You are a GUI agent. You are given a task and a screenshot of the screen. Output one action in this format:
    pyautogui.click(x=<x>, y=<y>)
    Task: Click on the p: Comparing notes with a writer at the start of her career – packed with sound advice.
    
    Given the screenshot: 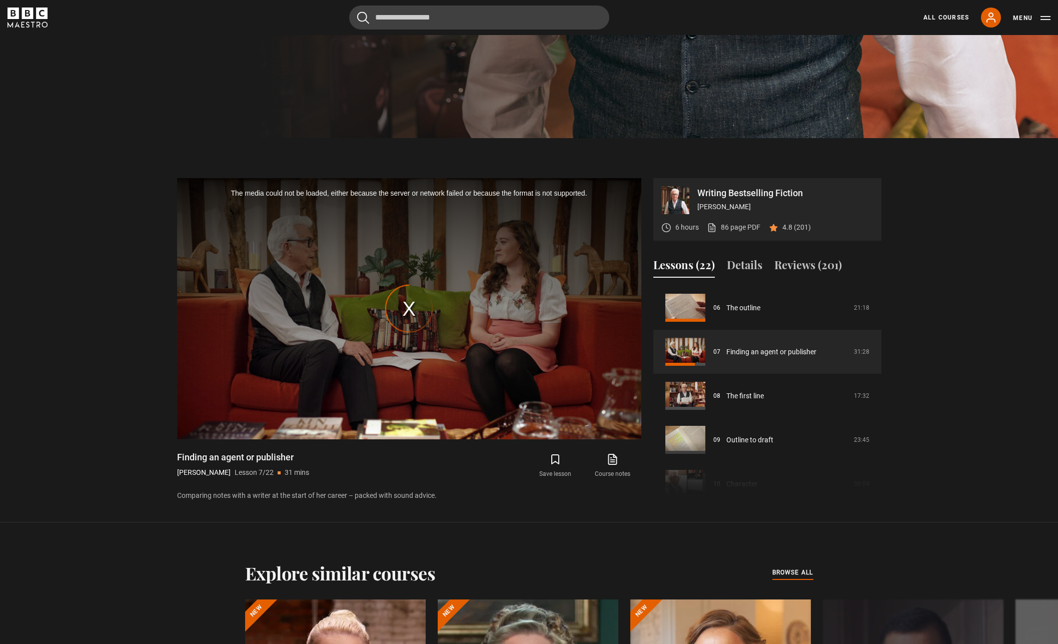 What is the action you would take?
    pyautogui.click(x=409, y=495)
    